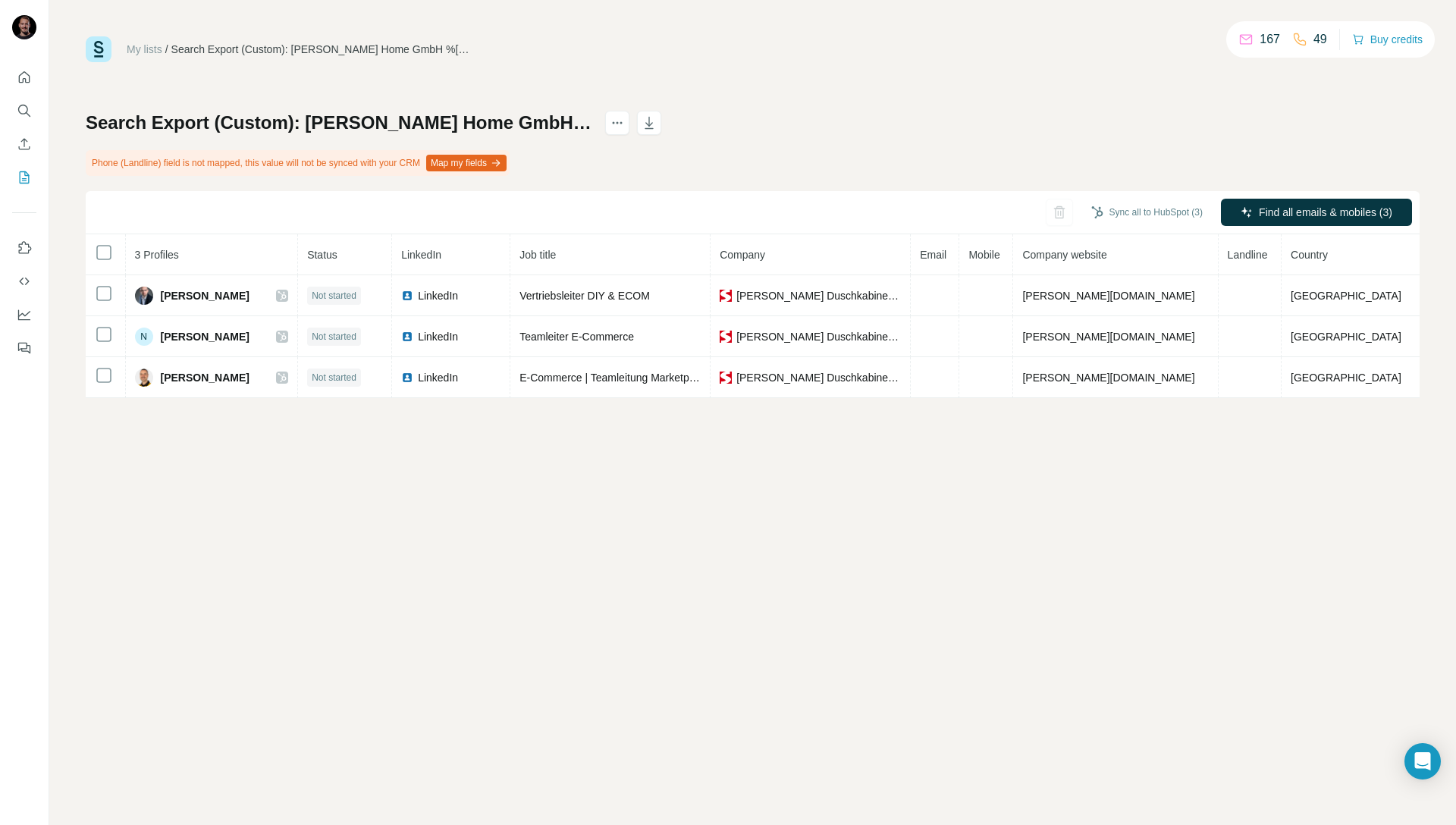  Describe the element at coordinates (1320, 39) in the screenshot. I see `p: 49` at that location.